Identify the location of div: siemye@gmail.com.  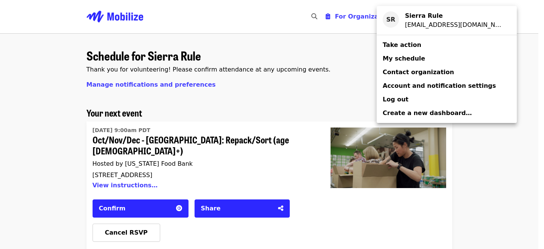
(455, 25).